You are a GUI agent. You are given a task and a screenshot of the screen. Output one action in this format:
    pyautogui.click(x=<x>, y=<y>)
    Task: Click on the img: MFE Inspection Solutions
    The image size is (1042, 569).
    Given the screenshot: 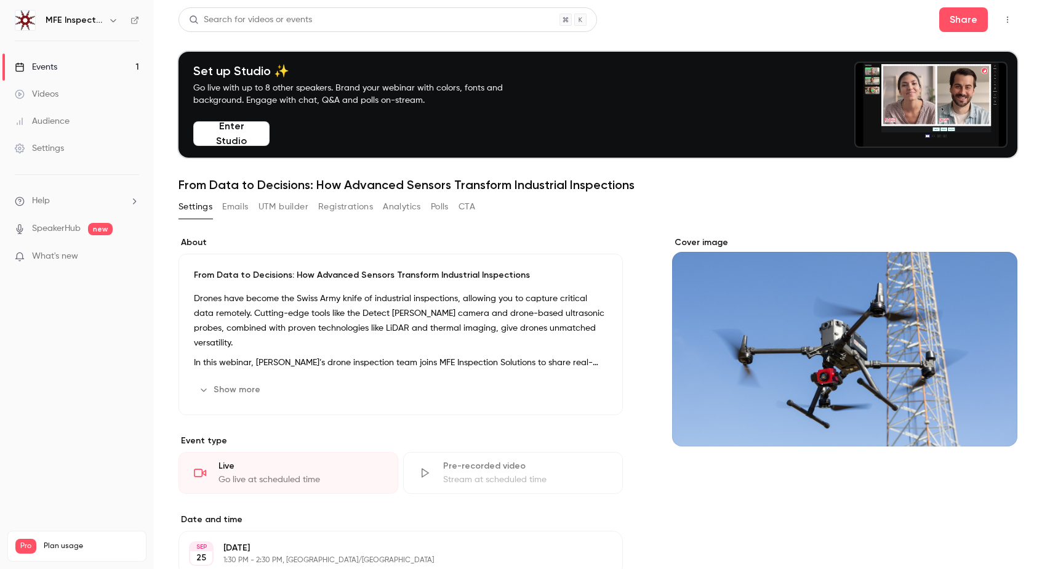 What is the action you would take?
    pyautogui.click(x=25, y=20)
    